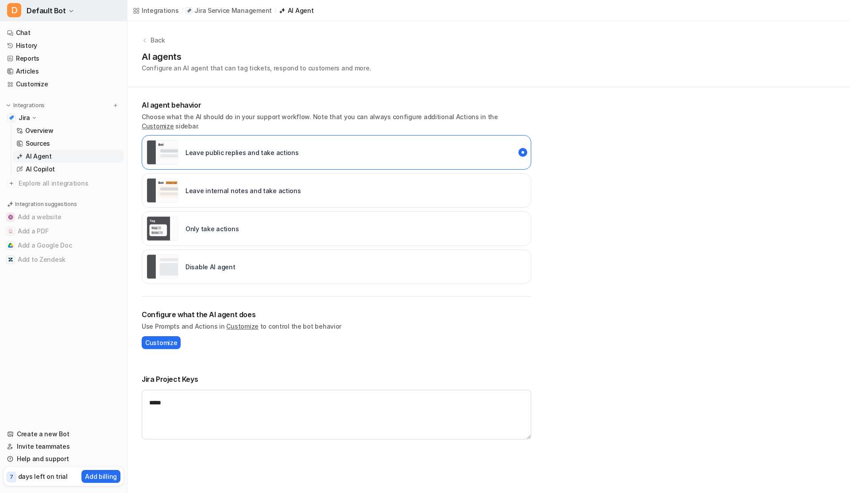 This screenshot has width=850, height=493. Describe the element at coordinates (101, 476) in the screenshot. I see `p: Add billing` at that location.